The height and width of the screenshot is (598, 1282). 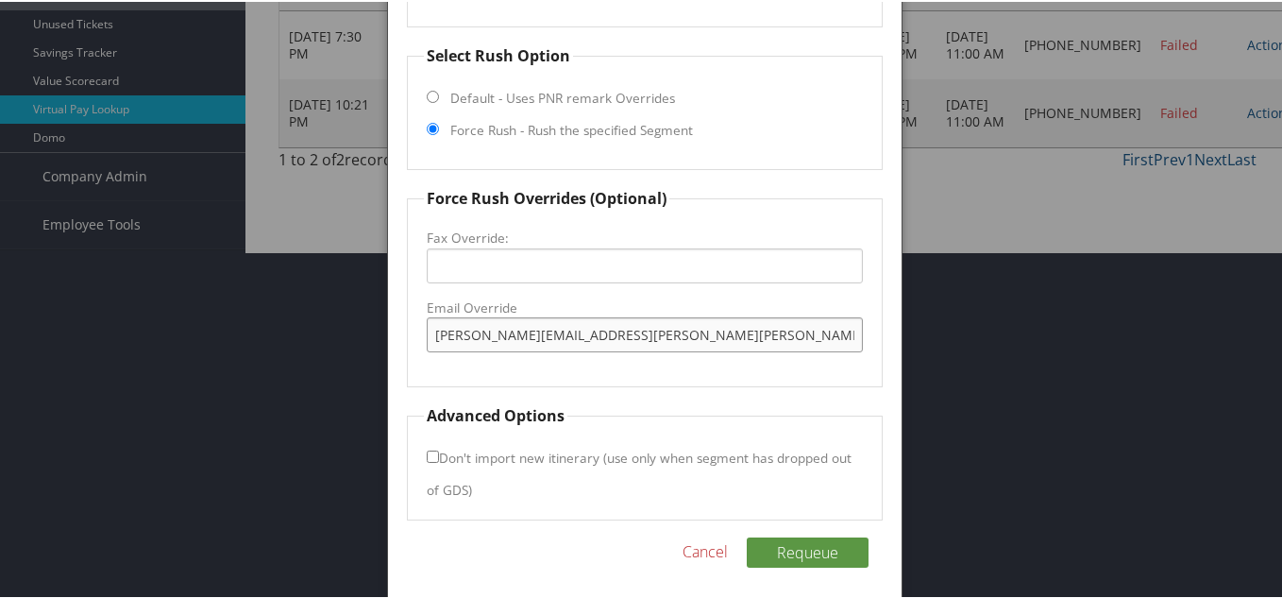 What do you see at coordinates (639, 471) in the screenshot?
I see `label: Don't import new itinerary (use only when segment has dropped out of GDS)` at bounding box center [639, 471].